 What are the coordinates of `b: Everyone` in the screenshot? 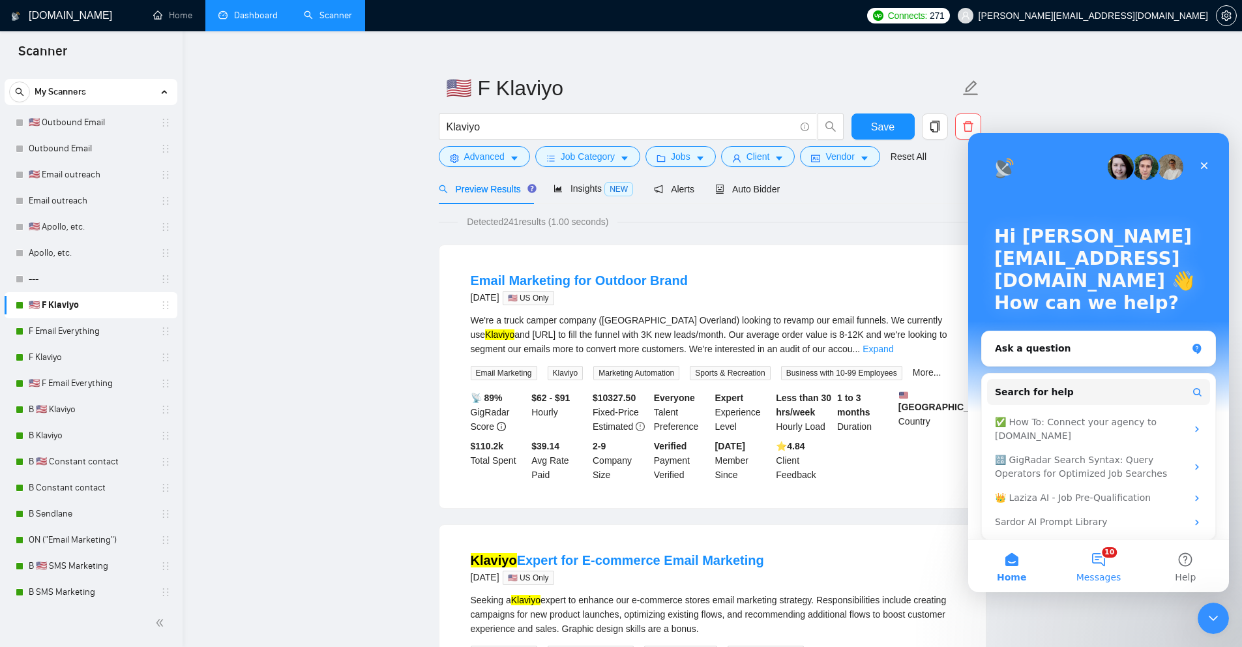 It's located at (674, 398).